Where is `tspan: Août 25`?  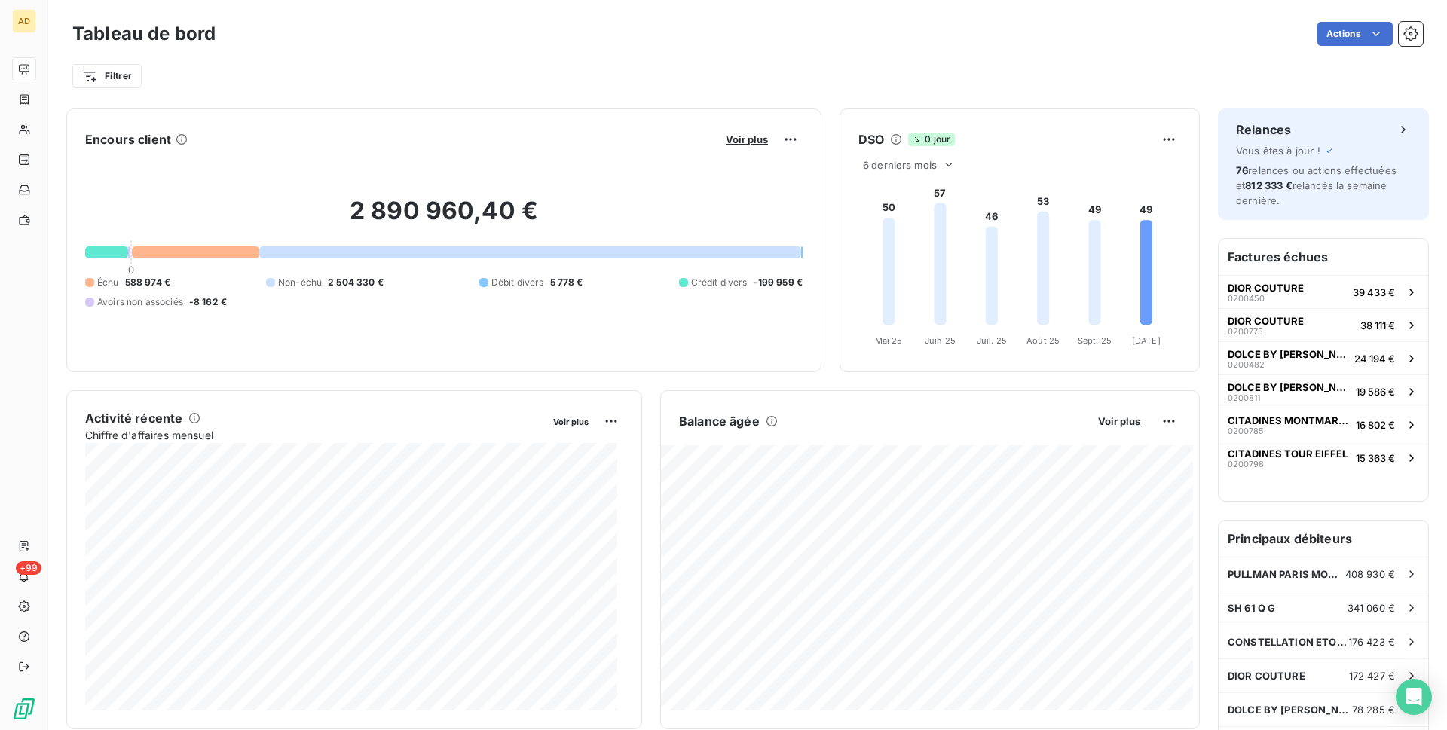
tspan: Août 25 is located at coordinates (1043, 341).